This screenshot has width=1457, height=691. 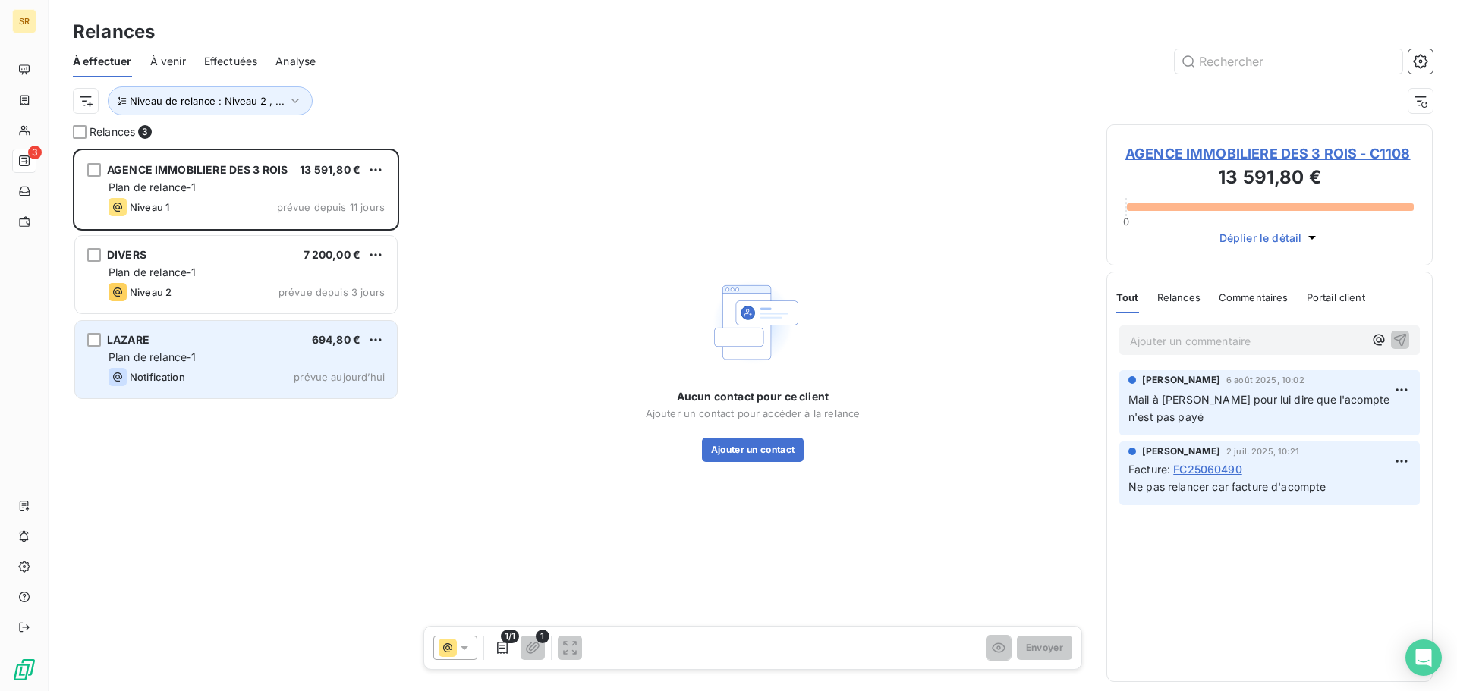 What do you see at coordinates (1423, 658) in the screenshot?
I see `div: Open Intercom Messenger` at bounding box center [1423, 658].